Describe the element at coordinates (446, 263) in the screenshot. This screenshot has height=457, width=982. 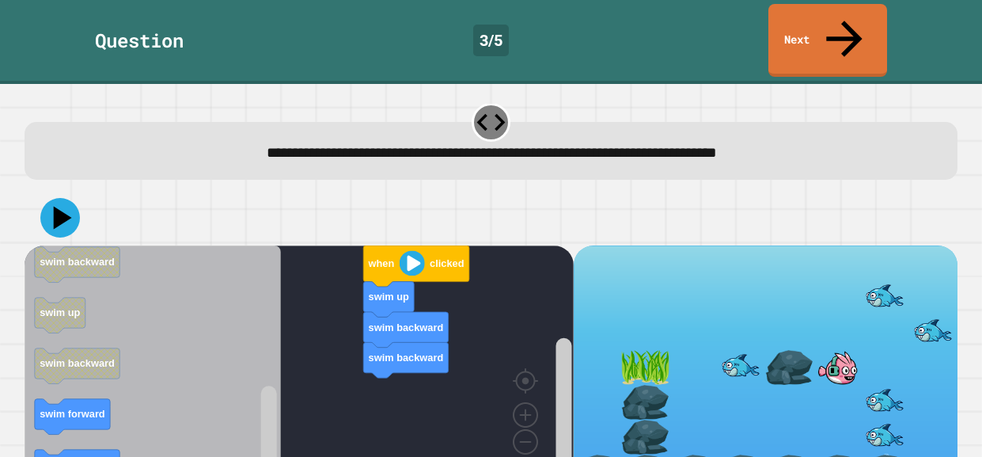
I see `text: clicked` at that location.